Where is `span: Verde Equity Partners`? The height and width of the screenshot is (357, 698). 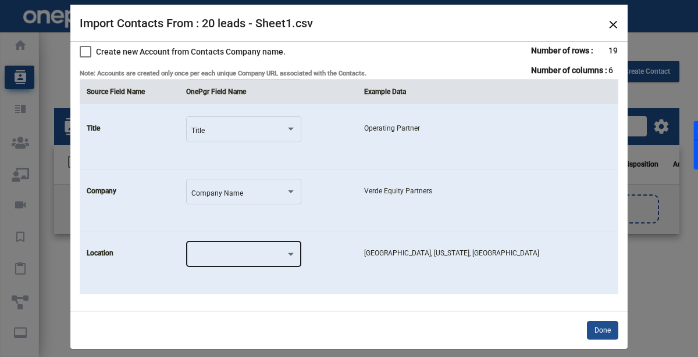
span: Verde Equity Partners is located at coordinates (398, 191).